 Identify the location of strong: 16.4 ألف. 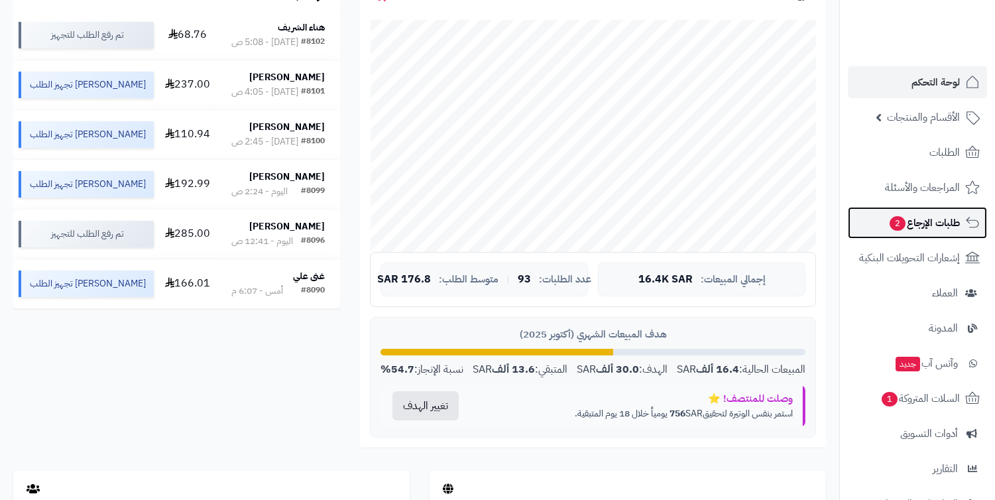
(718, 369).